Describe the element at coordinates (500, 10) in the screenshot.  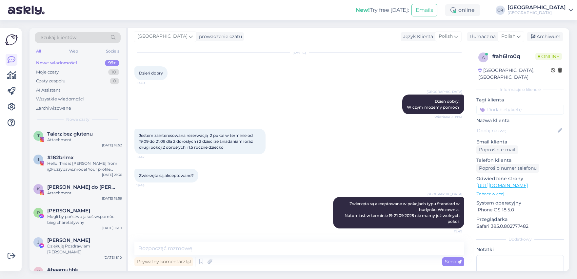
I see `div: CR` at that location.